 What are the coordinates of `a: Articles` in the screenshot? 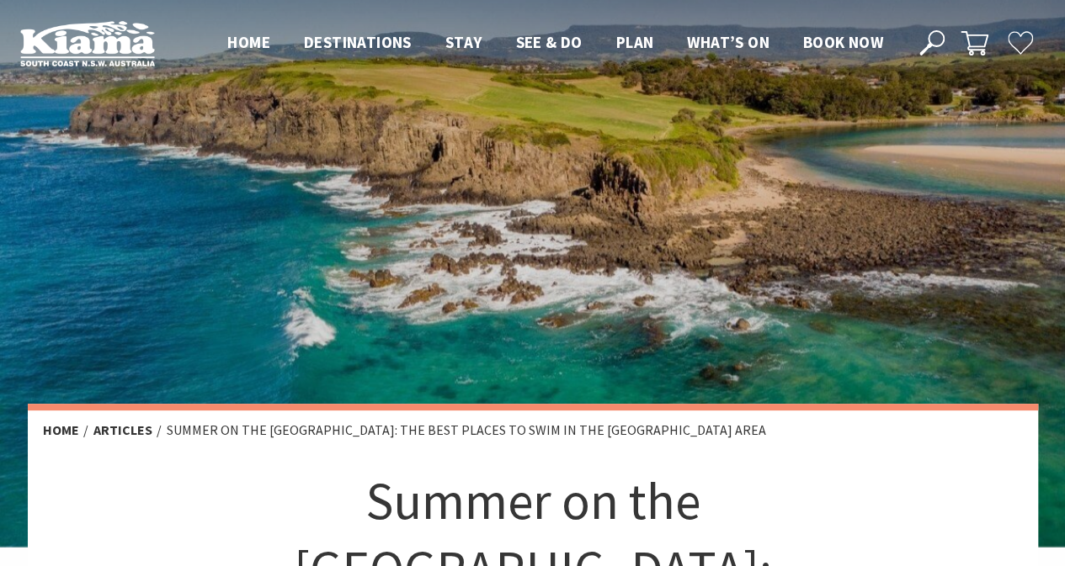 It's located at (123, 430).